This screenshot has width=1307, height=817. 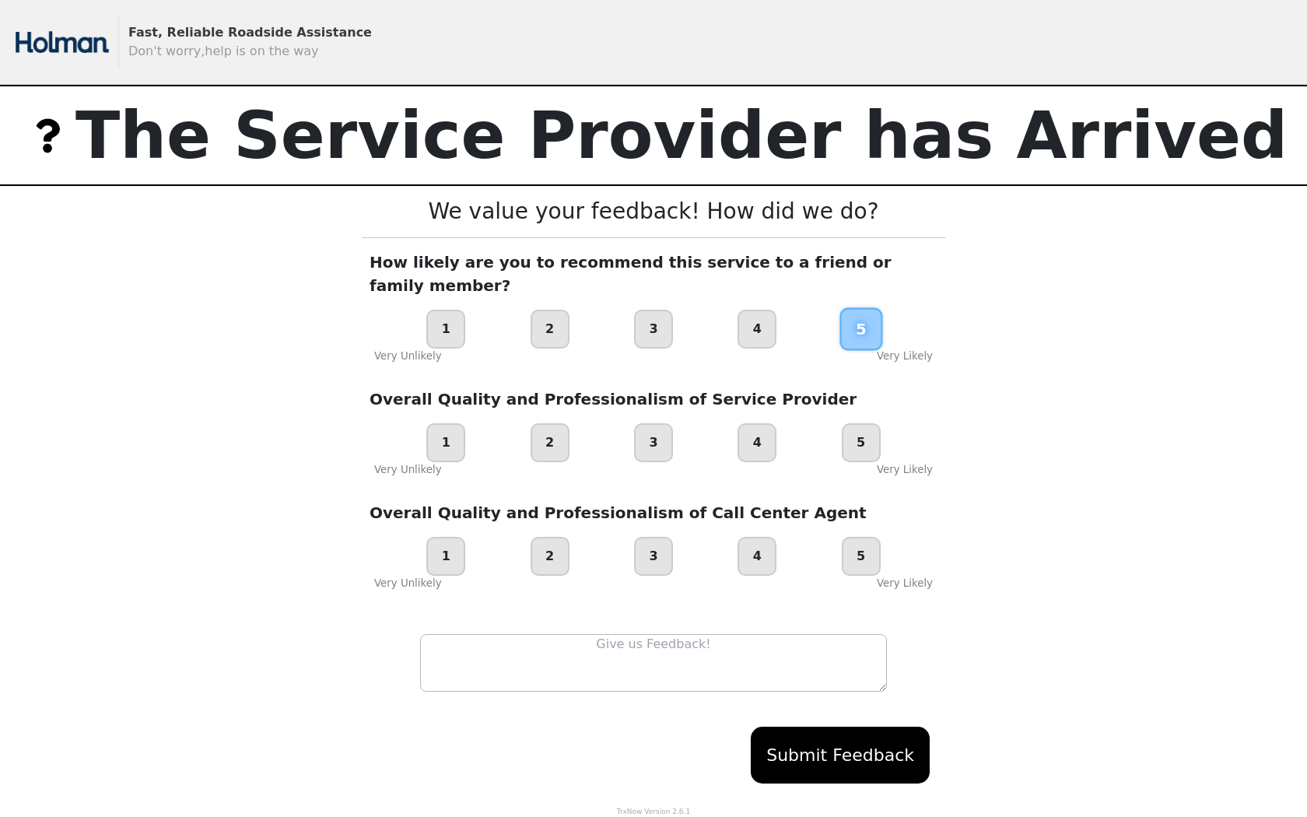 What do you see at coordinates (654, 212) in the screenshot?
I see `h3: We value your feedback! How did we do?` at bounding box center [654, 212].